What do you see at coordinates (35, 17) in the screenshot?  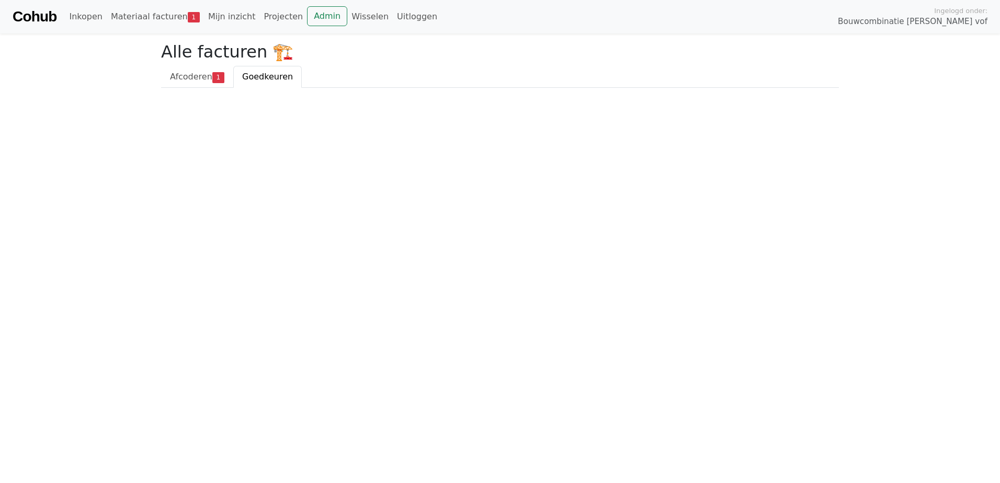 I see `a: Cohub` at bounding box center [35, 17].